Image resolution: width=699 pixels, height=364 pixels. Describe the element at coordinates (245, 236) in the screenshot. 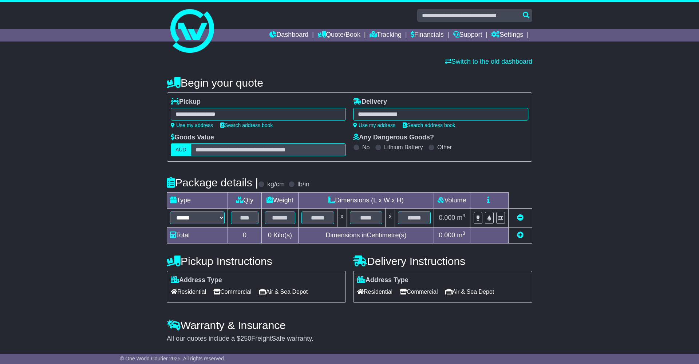

I see `td: 0` at that location.